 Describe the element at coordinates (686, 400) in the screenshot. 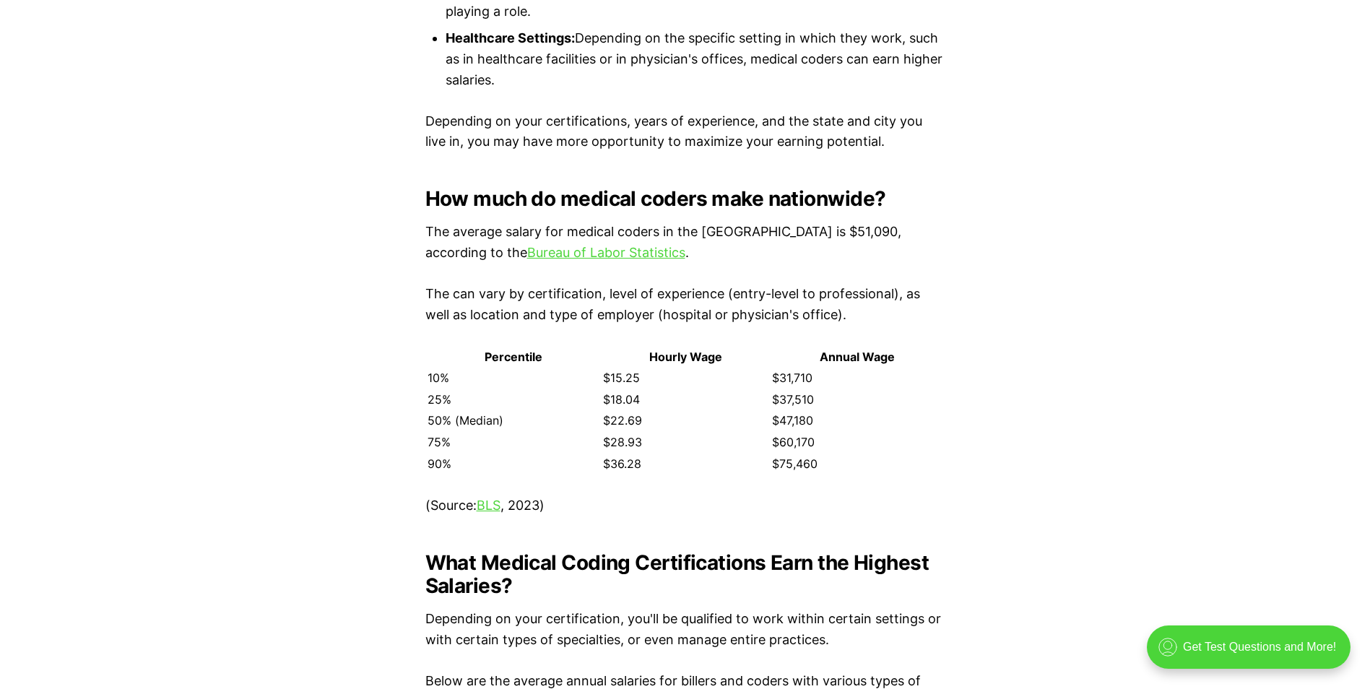

I see `td: $18.04` at that location.